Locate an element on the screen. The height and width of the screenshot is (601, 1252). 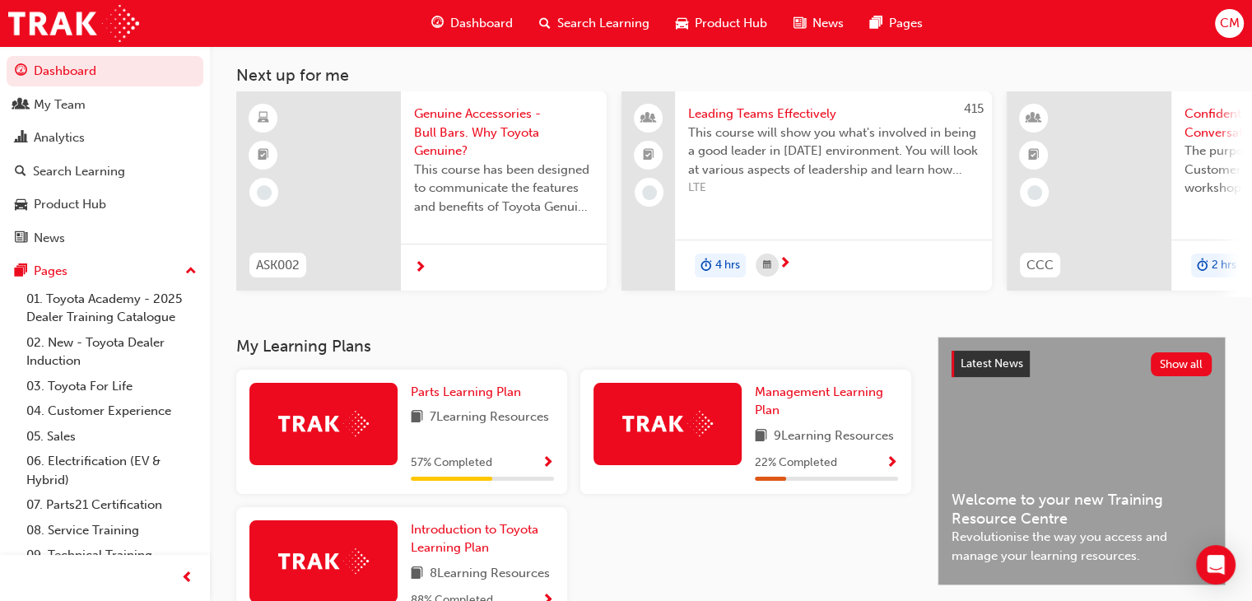
h3: Next up for me is located at coordinates (731, 75).